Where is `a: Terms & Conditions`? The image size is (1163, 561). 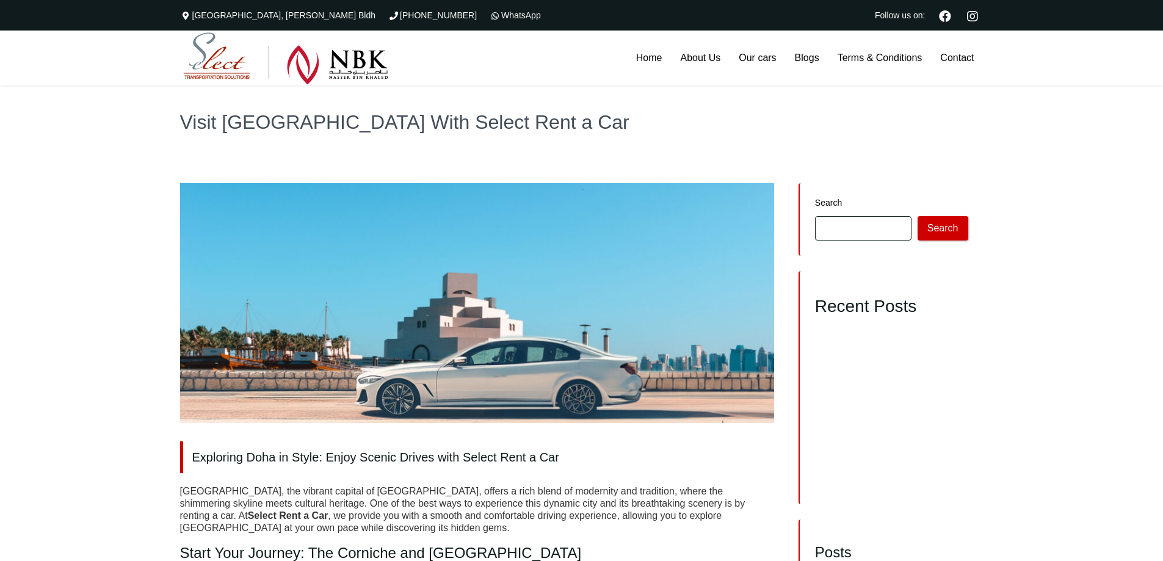
a: Terms & Conditions is located at coordinates (879, 58).